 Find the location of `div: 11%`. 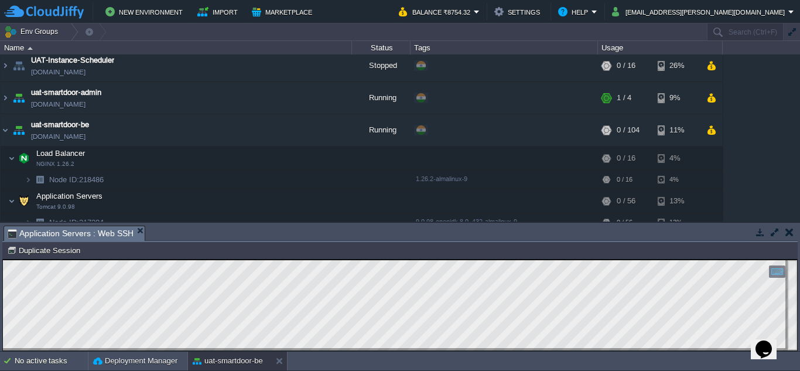

div: 11% is located at coordinates (676, 130).